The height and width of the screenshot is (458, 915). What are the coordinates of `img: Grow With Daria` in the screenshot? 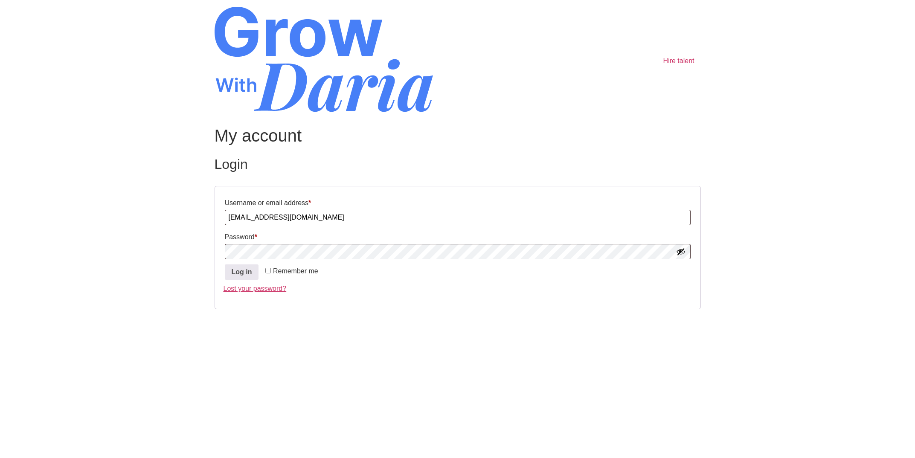 It's located at (324, 59).